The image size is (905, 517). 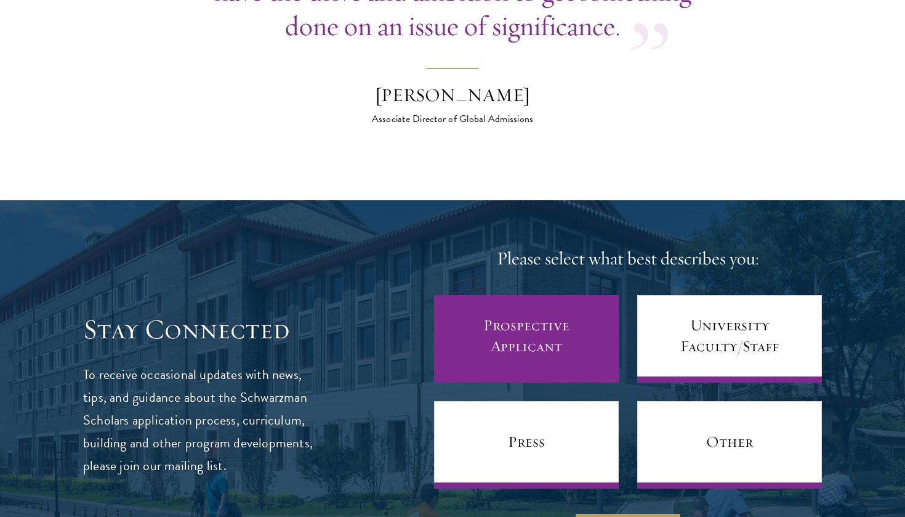 What do you see at coordinates (198, 330) in the screenshot?
I see `h3: Stay Connected` at bounding box center [198, 330].